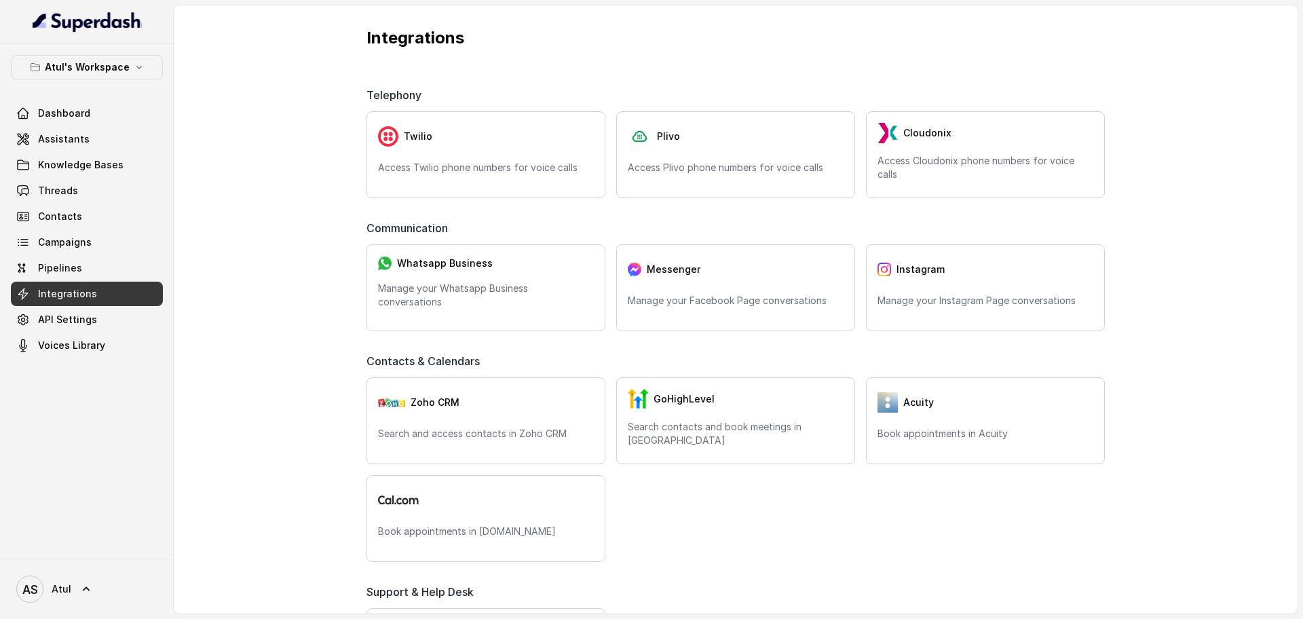 Image resolution: width=1303 pixels, height=619 pixels. Describe the element at coordinates (918, 403) in the screenshot. I see `span: Acuity` at that location.